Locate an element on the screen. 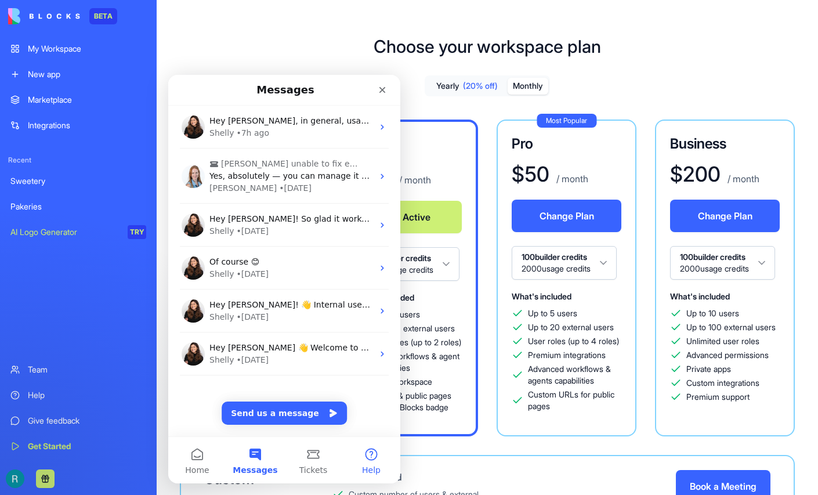  div: AI Logo Generator is located at coordinates (65, 232).